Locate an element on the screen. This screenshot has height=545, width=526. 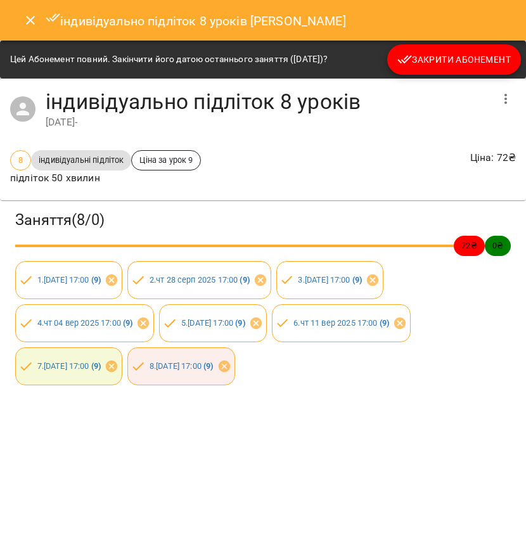
span: 72 ₴ is located at coordinates (469, 245).